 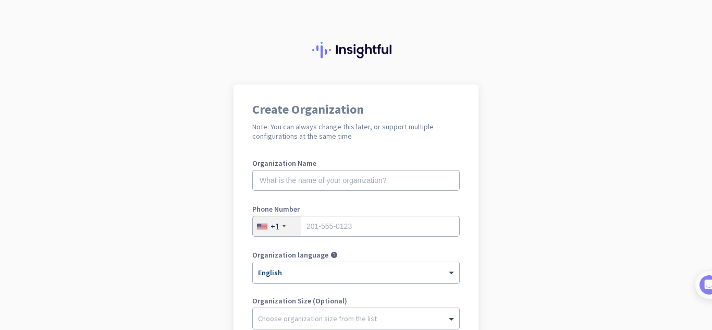 What do you see at coordinates (334, 255) in the screenshot?
I see `i: help` at bounding box center [334, 255].